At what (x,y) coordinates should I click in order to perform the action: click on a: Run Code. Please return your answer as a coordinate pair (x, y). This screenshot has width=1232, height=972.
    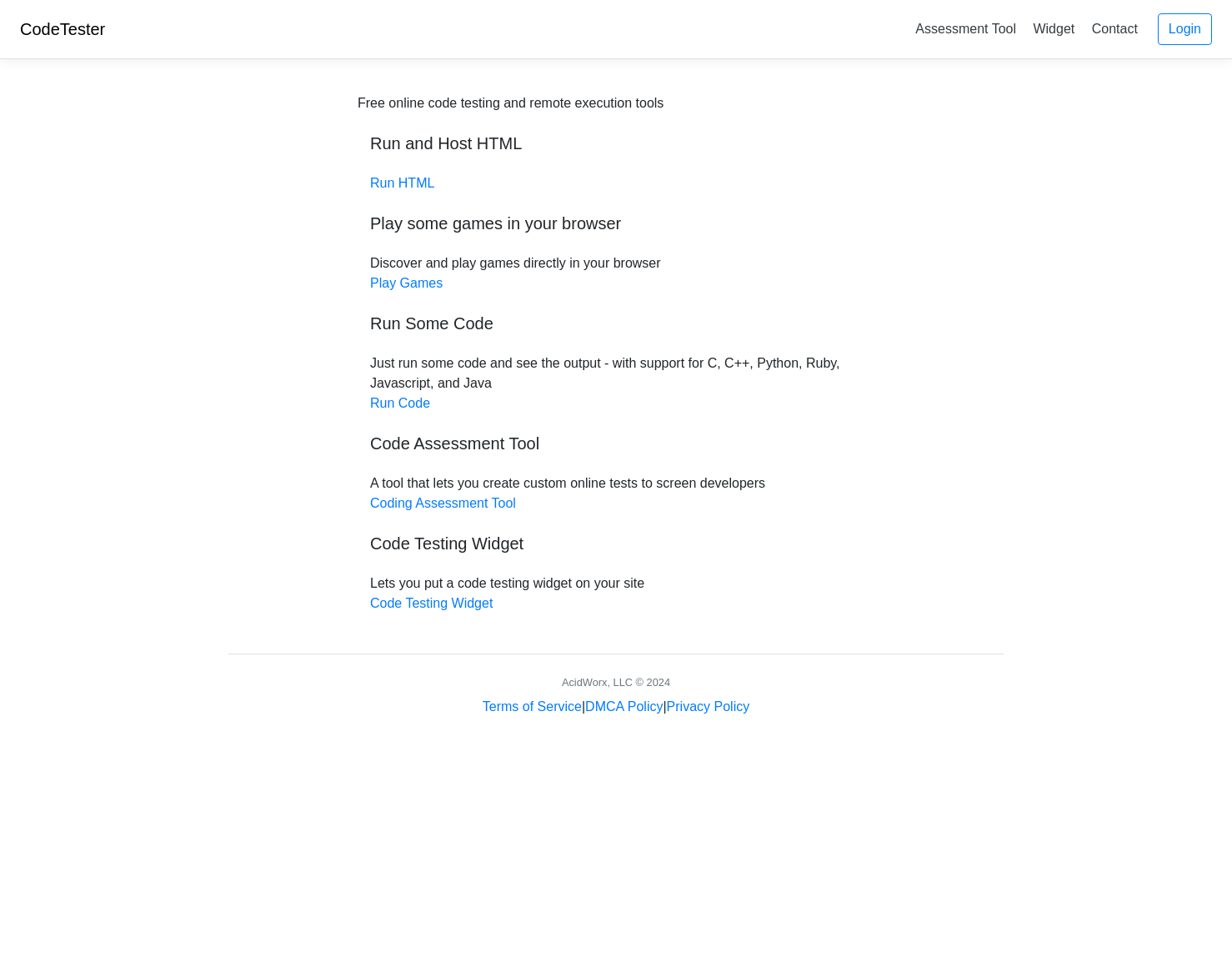
    Looking at the image, I should click on (400, 402).